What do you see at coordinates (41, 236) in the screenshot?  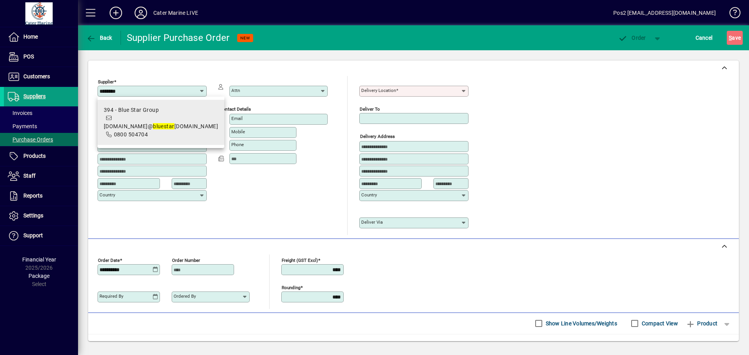 I see `a: Support` at bounding box center [41, 236].